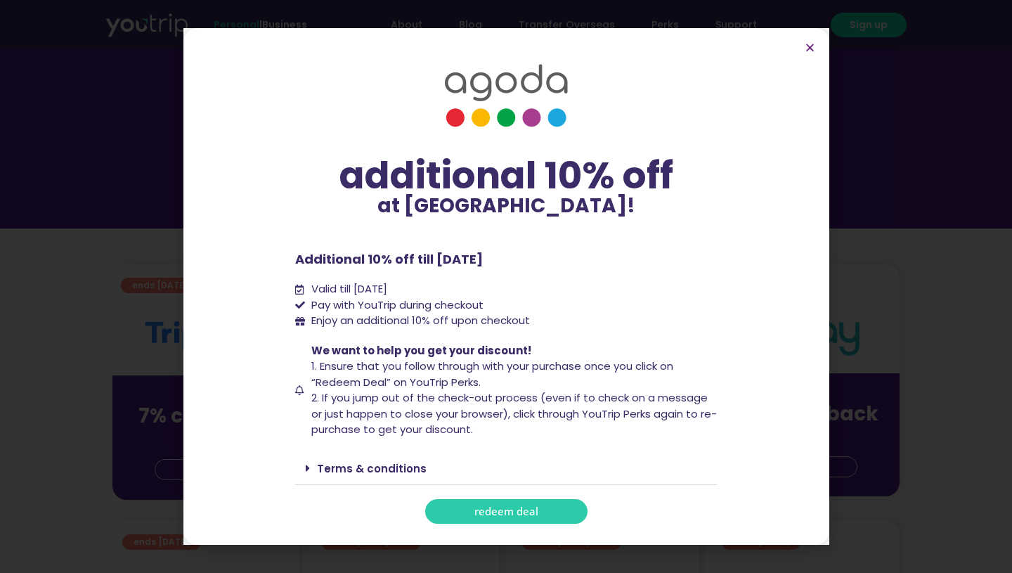  Describe the element at coordinates (506, 511) in the screenshot. I see `span: redeem deal` at that location.